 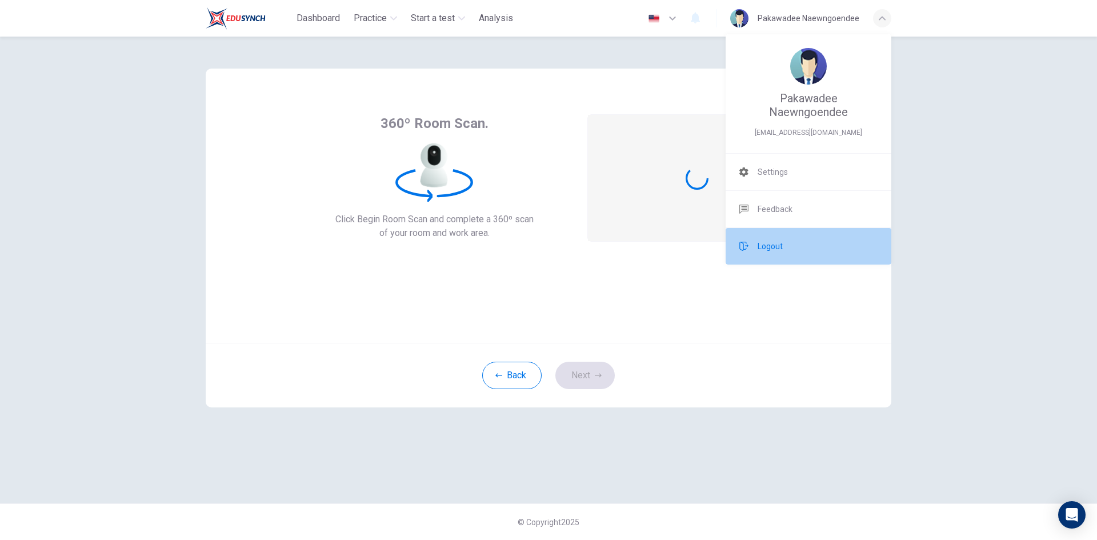 What do you see at coordinates (808, 172) in the screenshot?
I see `a: Settings` at bounding box center [808, 172].